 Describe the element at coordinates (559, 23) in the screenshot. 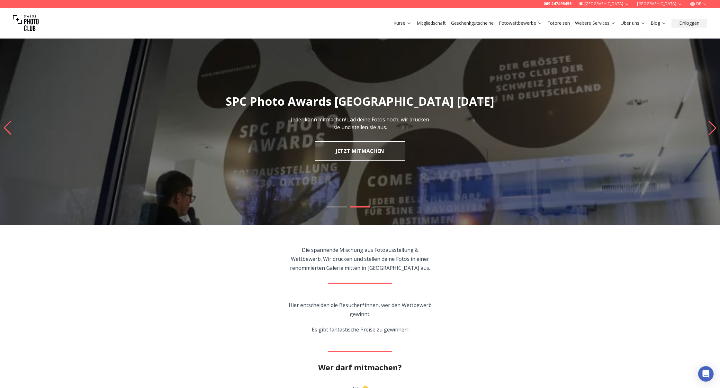

I see `button: Fotoreisen` at that location.